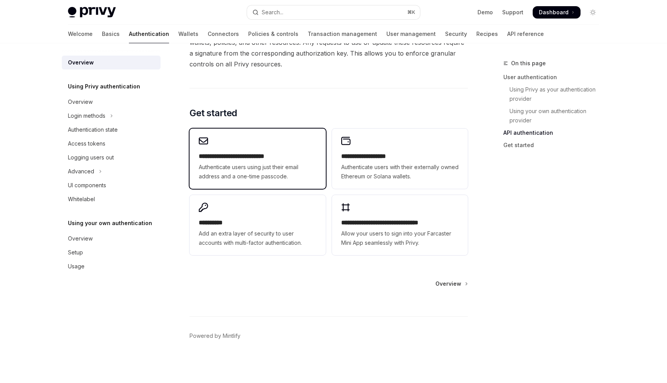 The height and width of the screenshot is (383, 667). I want to click on button: Toggle dark mode, so click(593, 12).